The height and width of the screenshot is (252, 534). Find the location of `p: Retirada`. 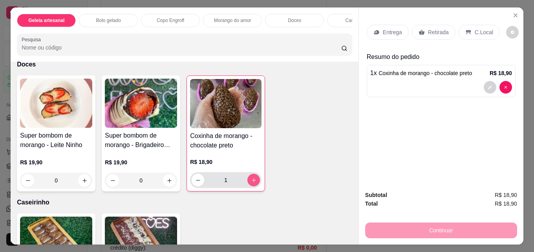

p: Retirada is located at coordinates (438, 32).